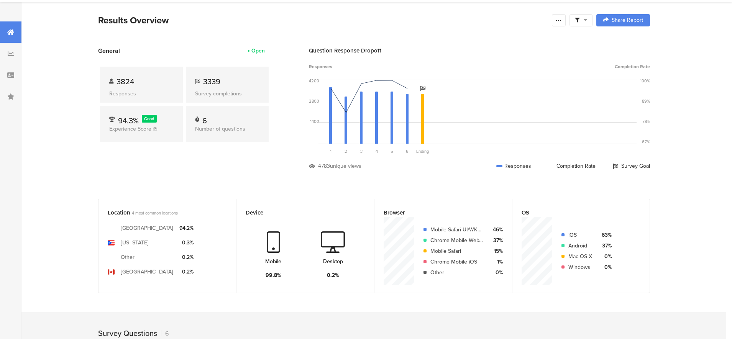 This screenshot has height=339, width=732. I want to click on div: 4783, so click(324, 166).